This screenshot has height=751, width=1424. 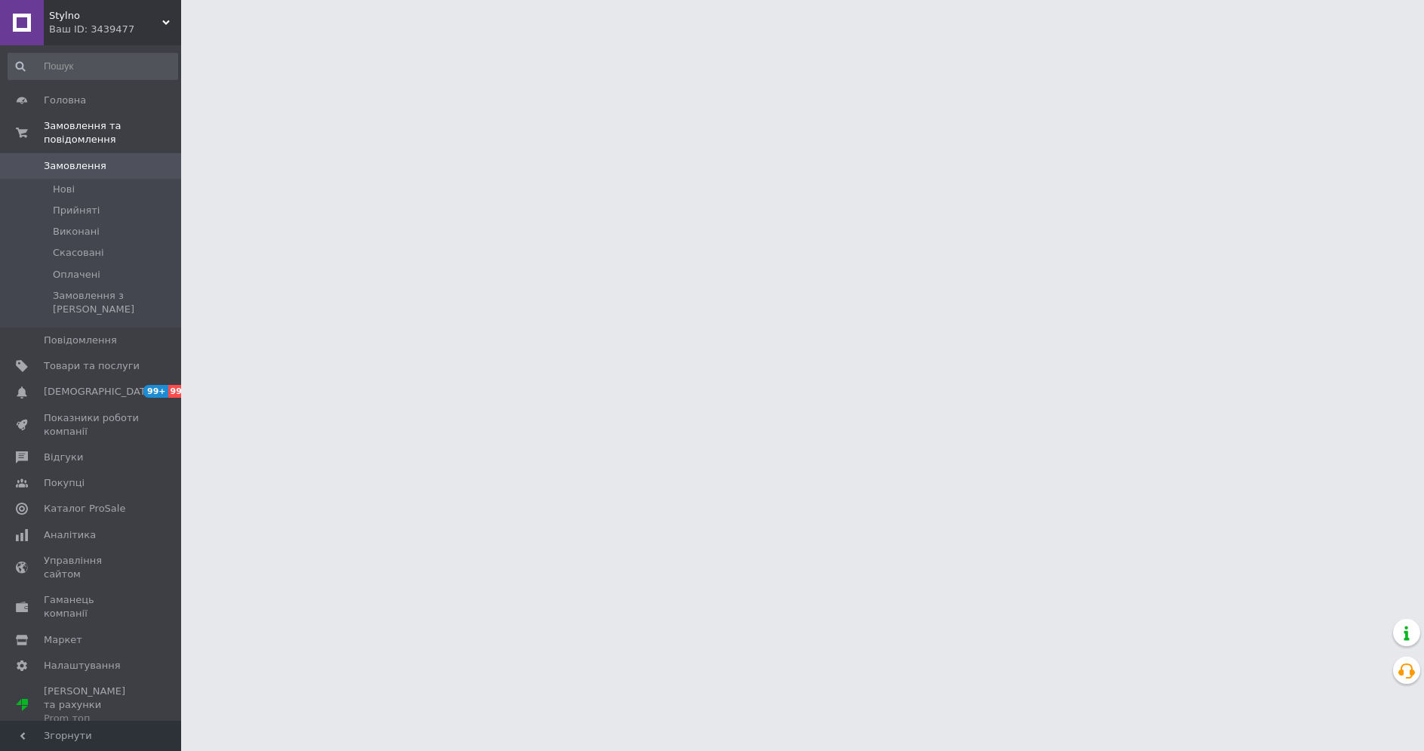 I want to click on span: Повідомлення, so click(x=80, y=340).